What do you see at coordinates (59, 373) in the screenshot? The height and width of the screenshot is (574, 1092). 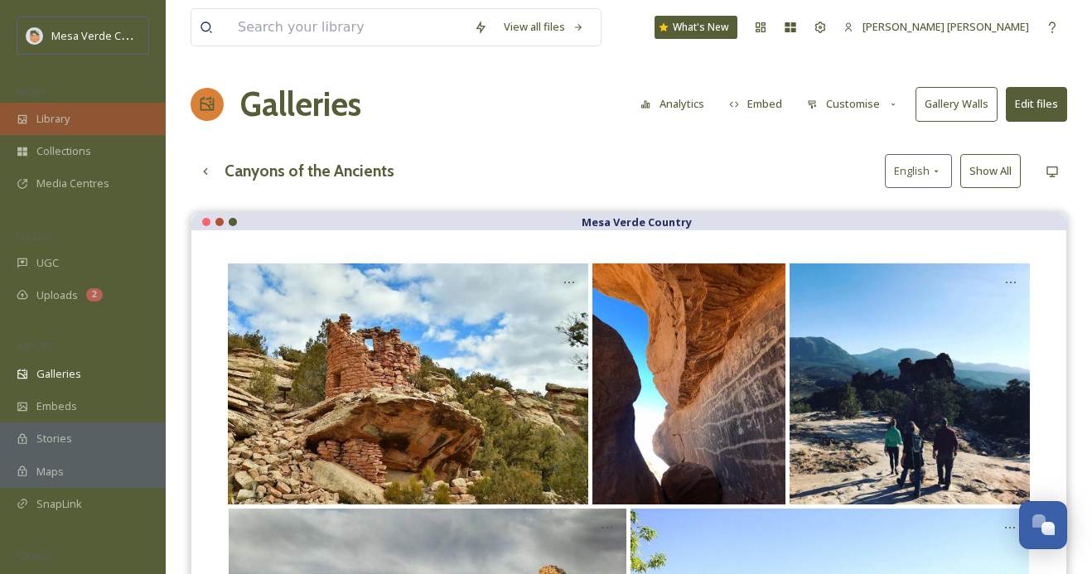 I see `span: Galleries` at bounding box center [59, 373].